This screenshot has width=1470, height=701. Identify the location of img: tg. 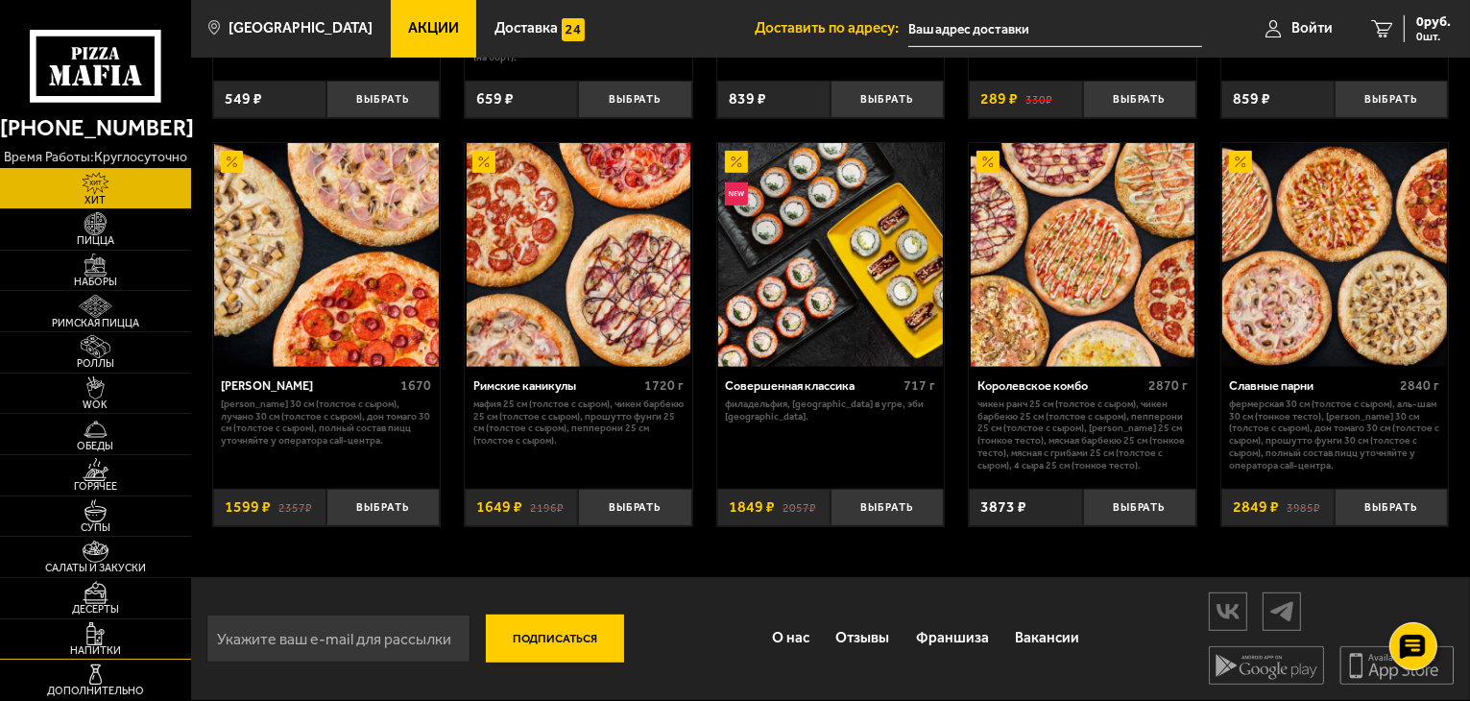
(1282, 611).